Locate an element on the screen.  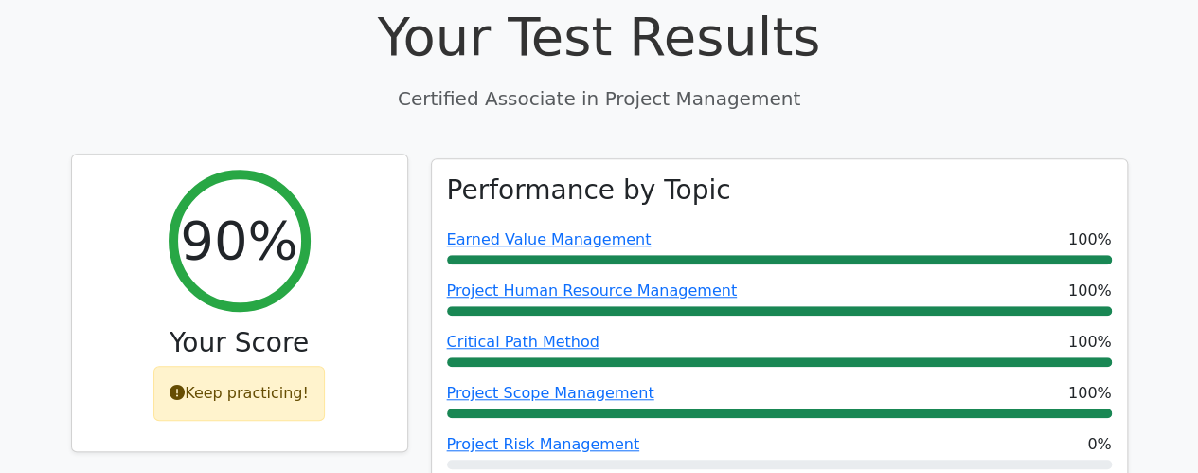
p: Certified Associate in Project Management is located at coordinates (599, 98).